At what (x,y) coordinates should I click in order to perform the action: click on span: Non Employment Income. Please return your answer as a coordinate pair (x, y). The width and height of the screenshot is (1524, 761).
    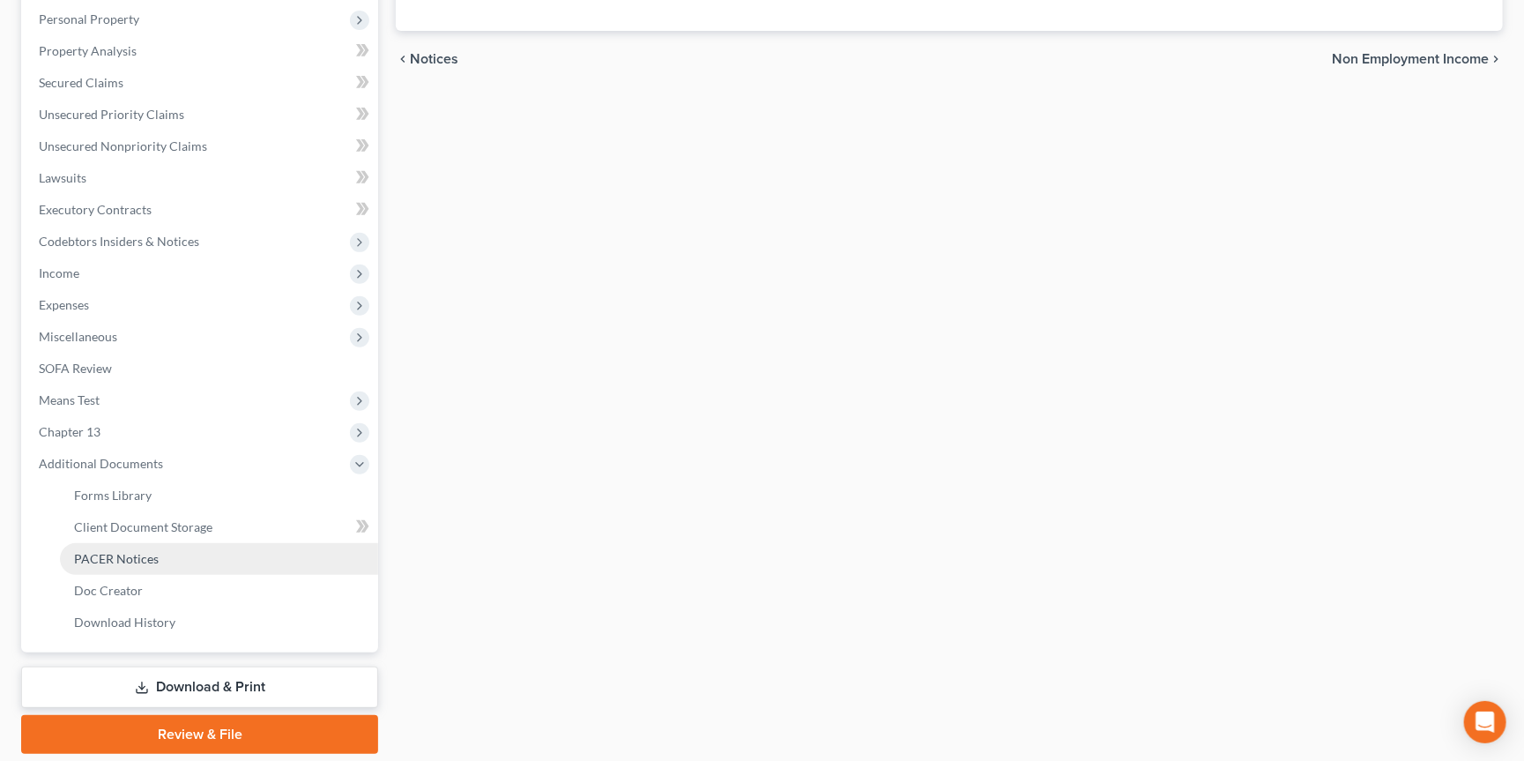
    Looking at the image, I should click on (1410, 59).